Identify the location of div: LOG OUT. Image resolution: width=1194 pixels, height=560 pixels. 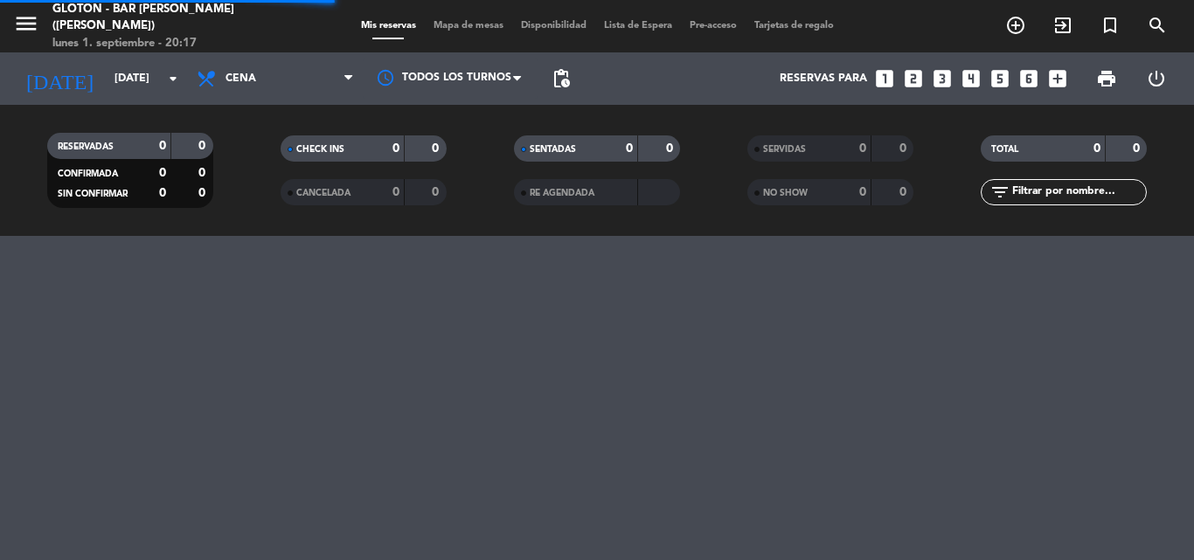
(1156, 79).